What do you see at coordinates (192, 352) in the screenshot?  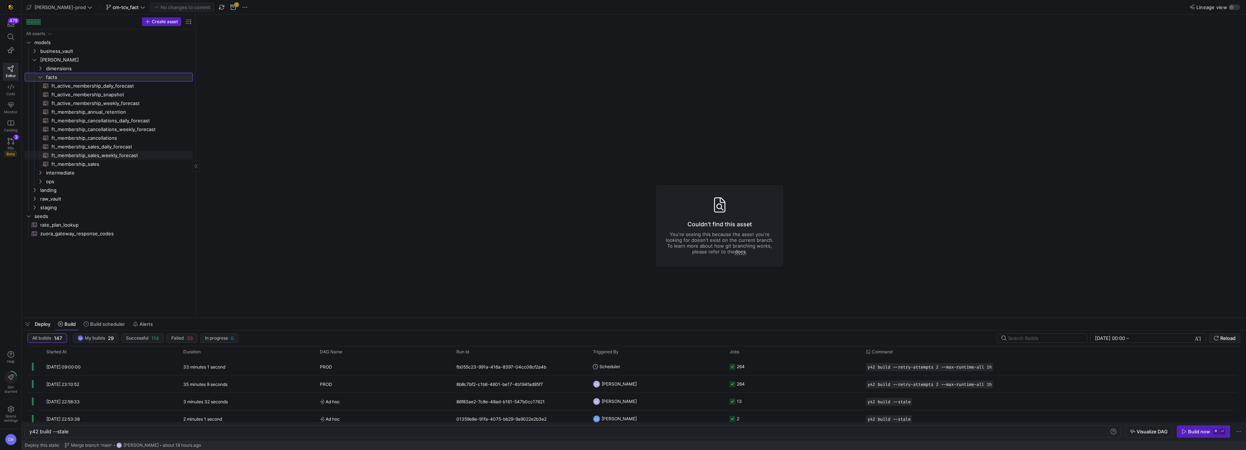 I see `span: Duration` at bounding box center [192, 352].